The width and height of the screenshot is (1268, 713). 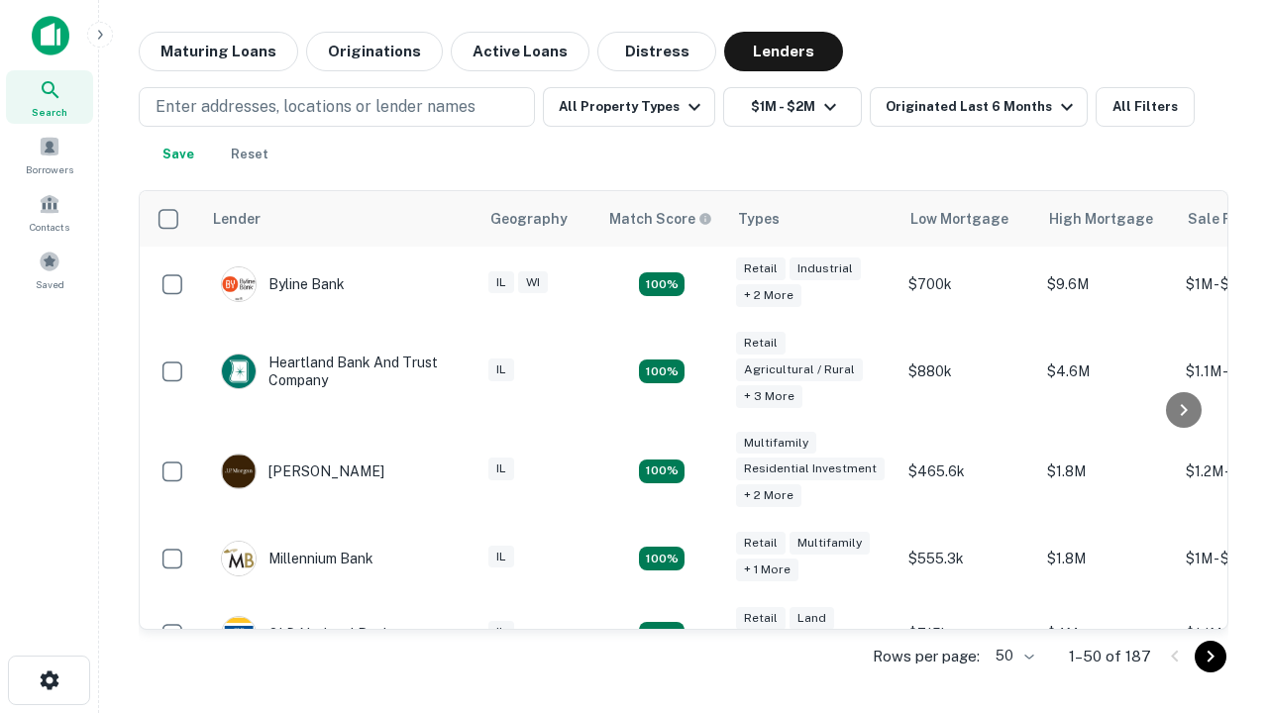 What do you see at coordinates (529, 219) in the screenshot?
I see `div: Geography` at bounding box center [529, 219].